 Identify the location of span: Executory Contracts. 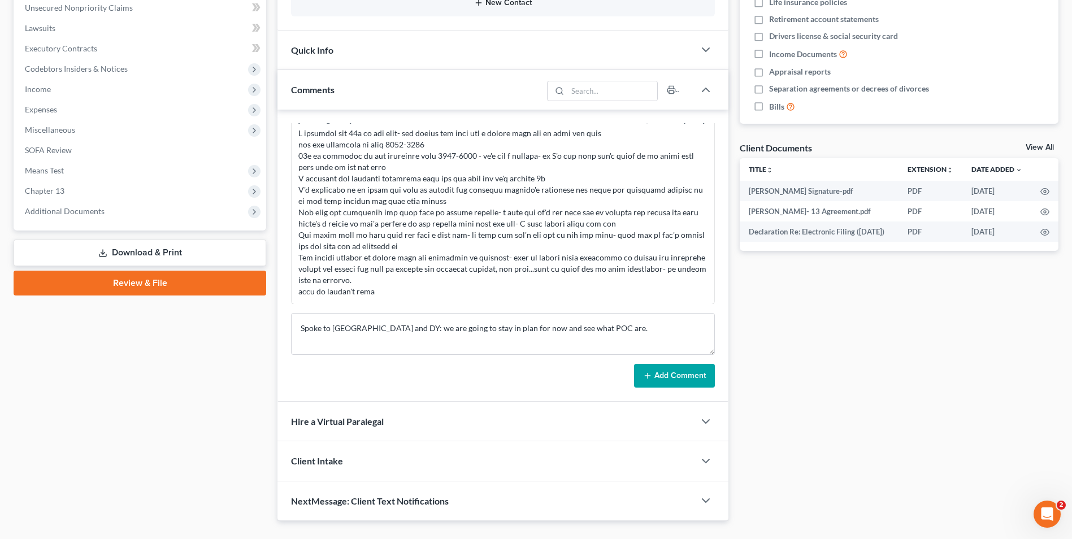
(61, 48).